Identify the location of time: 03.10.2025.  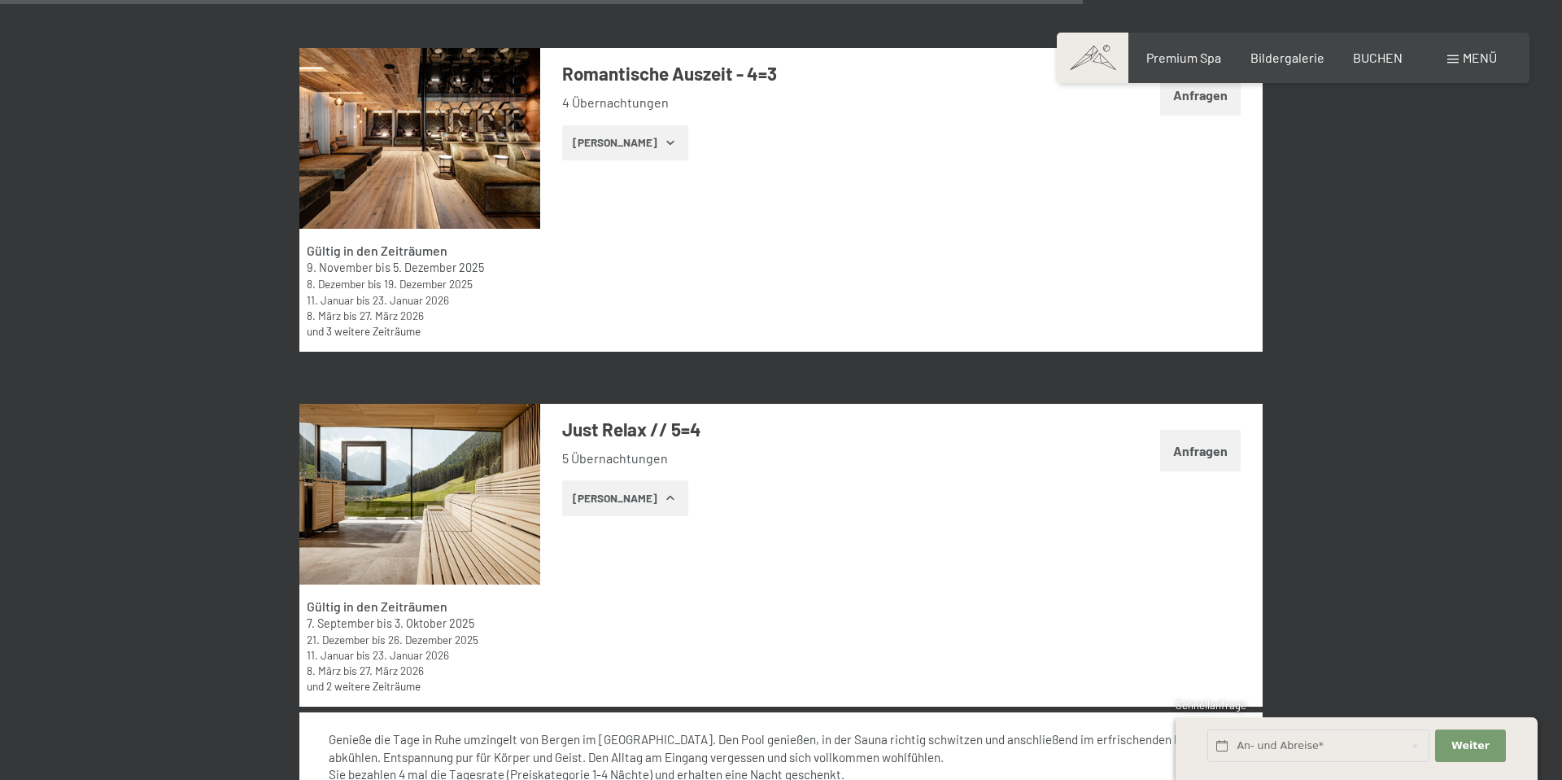
(435, 623).